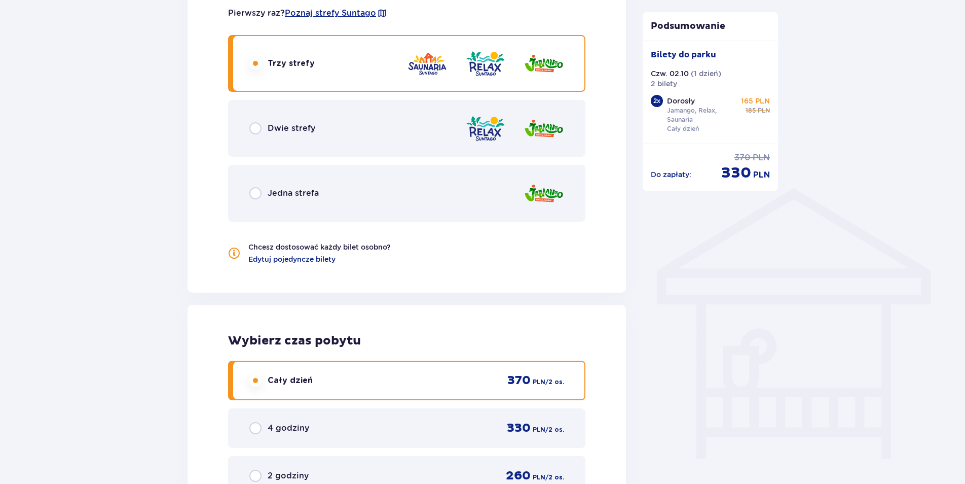  What do you see at coordinates (292, 259) in the screenshot?
I see `a: Edytuj pojedyncze bilety` at bounding box center [292, 259].